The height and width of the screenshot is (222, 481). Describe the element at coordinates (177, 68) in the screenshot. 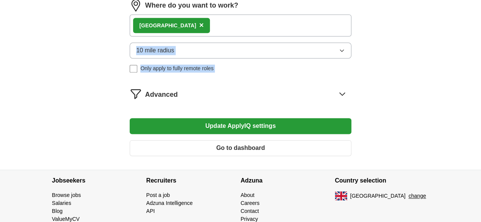

I see `span: Only apply to fully remote roles` at that location.